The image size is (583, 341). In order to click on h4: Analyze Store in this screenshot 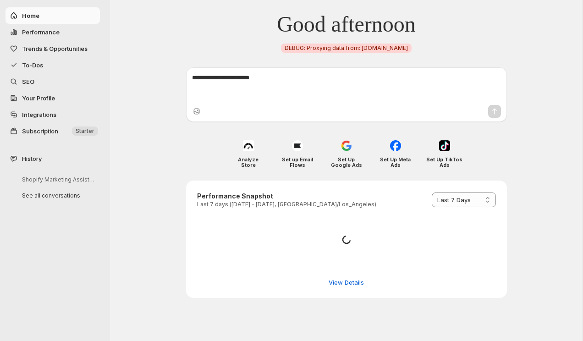, I will do `click(248, 162)`.